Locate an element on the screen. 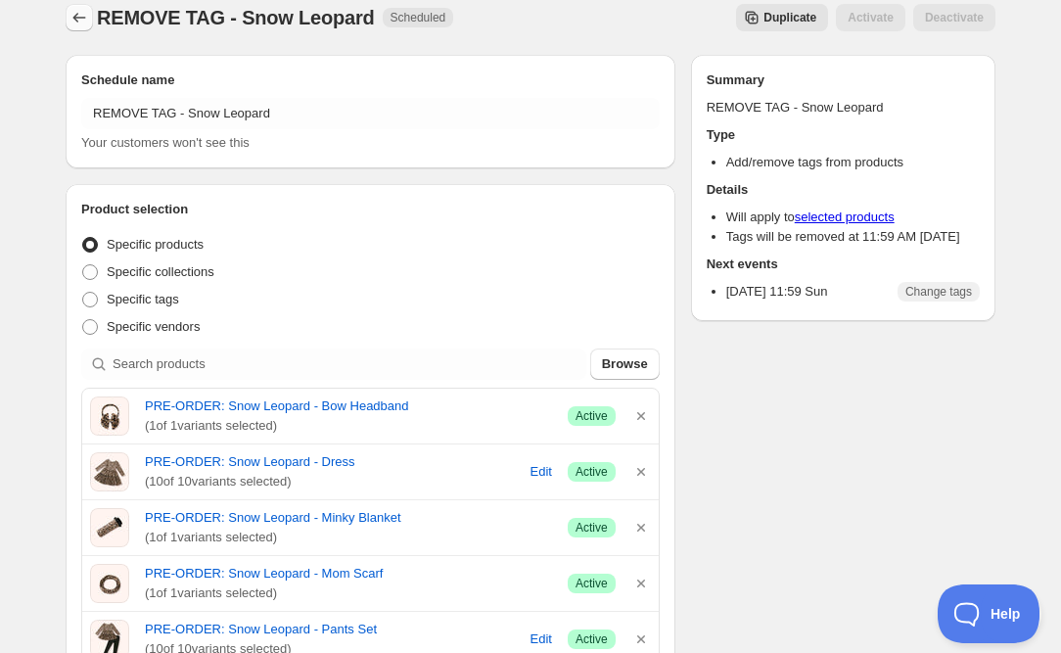  button: Edit is located at coordinates (541, 472).